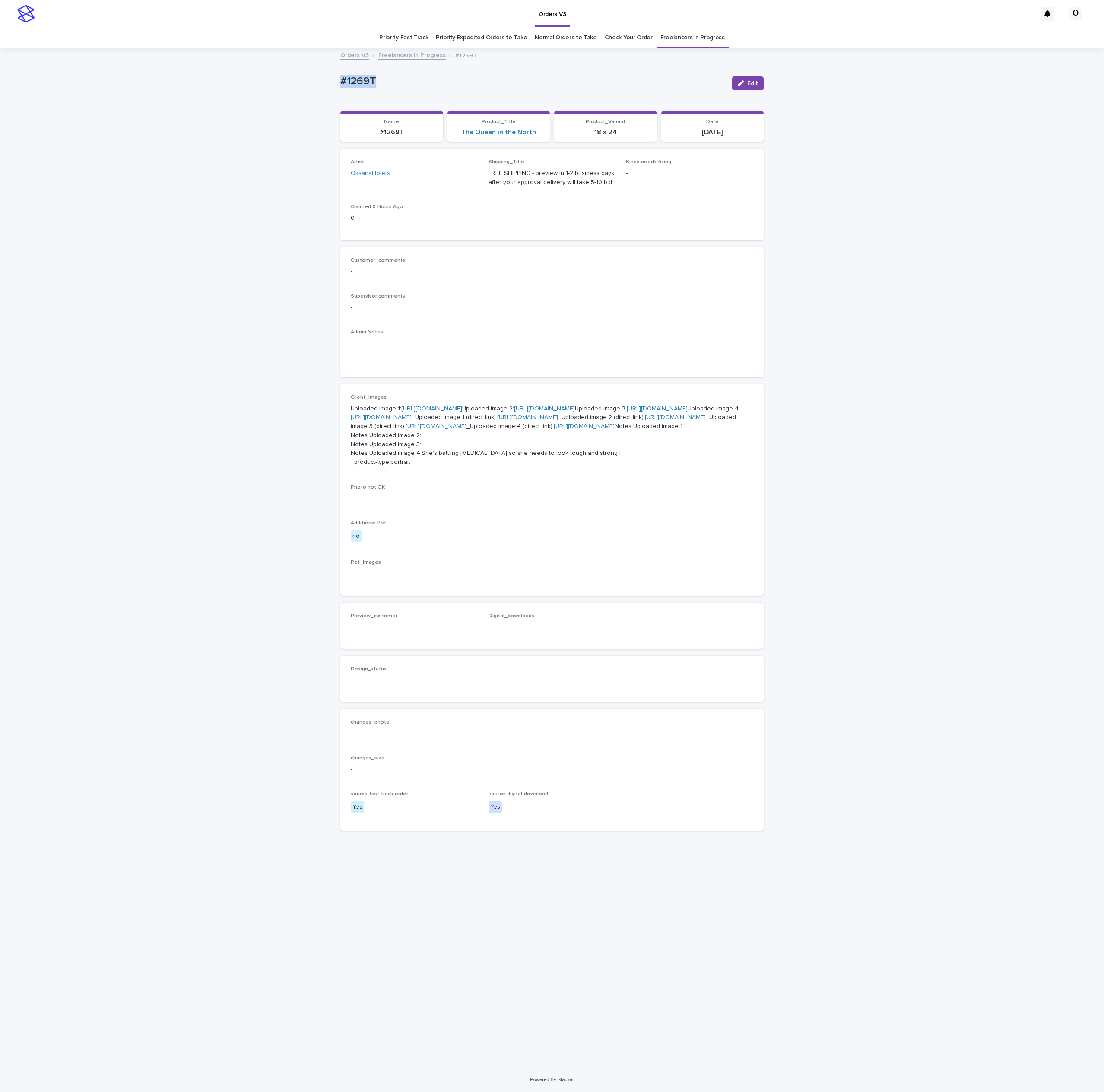  What do you see at coordinates (552, 1079) in the screenshot?
I see `a: Powered By Stacker` at bounding box center [552, 1079].